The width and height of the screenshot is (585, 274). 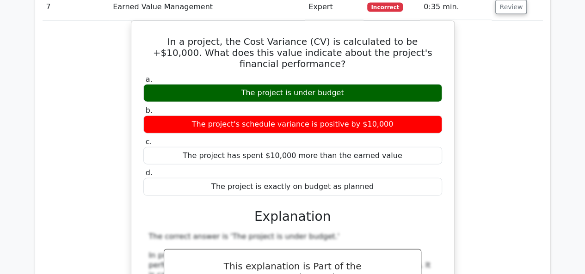 I want to click on h5: In a project, the Cost Variance (CV) is calculated to be +$10,000. What does this value indicate ..., so click(x=293, y=53).